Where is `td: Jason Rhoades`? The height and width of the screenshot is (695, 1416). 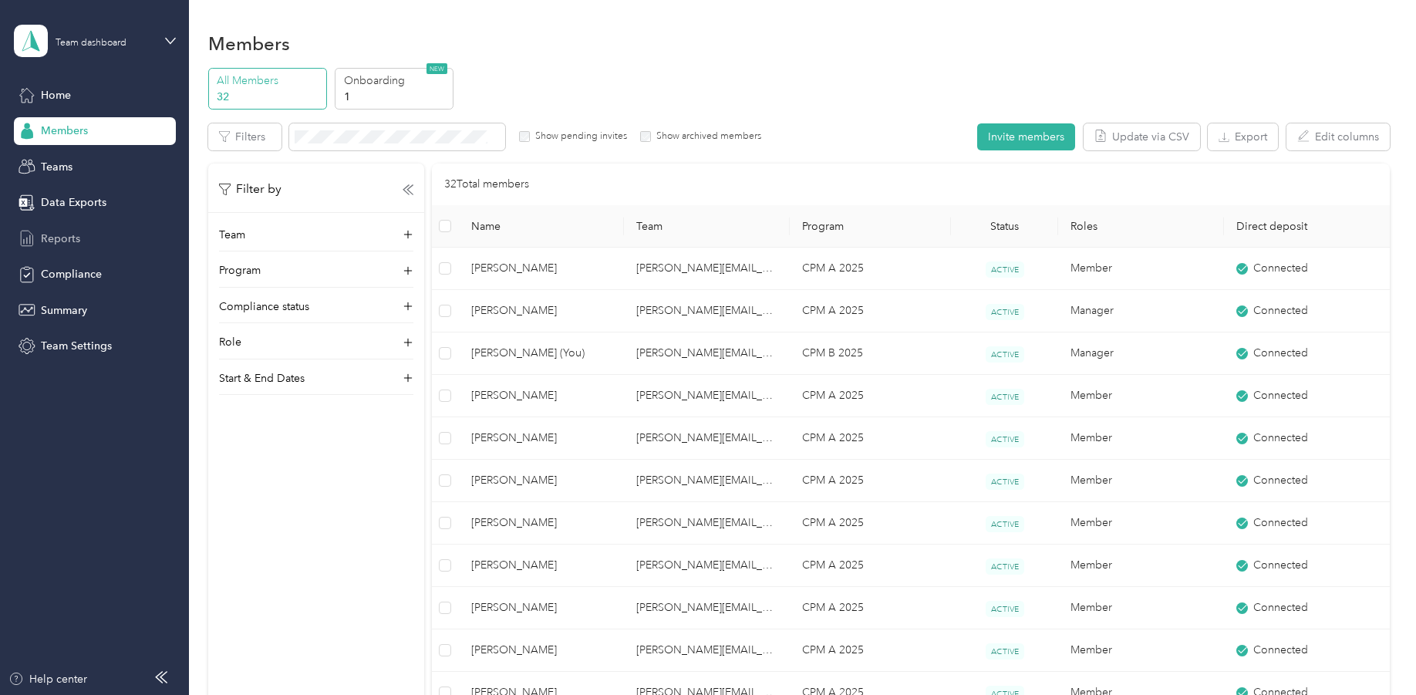 td: Jason Rhoades is located at coordinates (541, 650).